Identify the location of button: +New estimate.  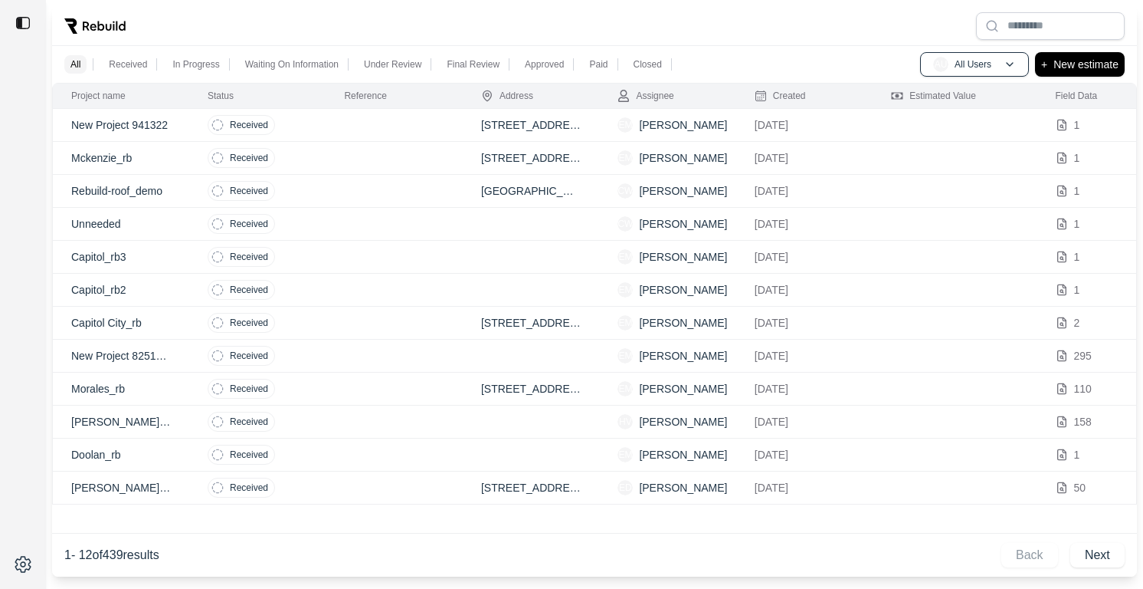
(1080, 64).